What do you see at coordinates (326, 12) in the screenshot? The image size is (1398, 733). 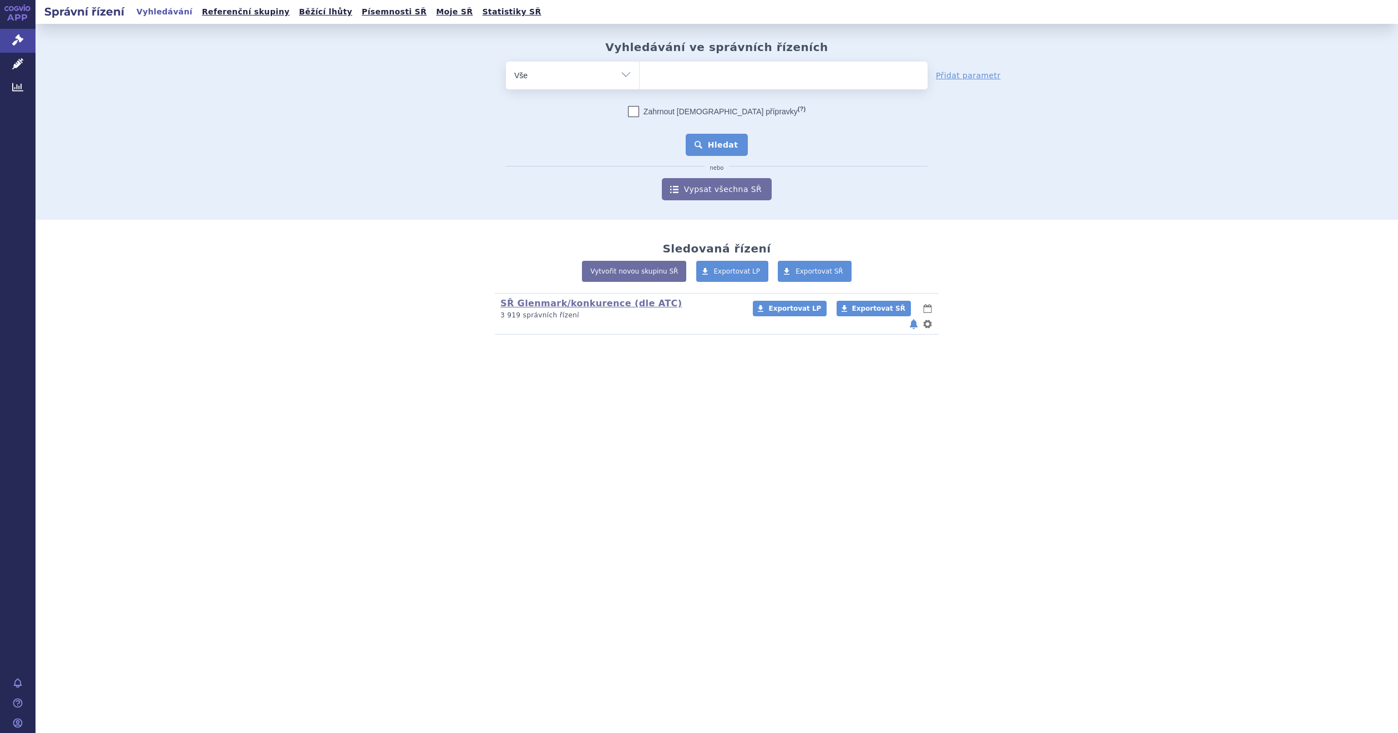 I see `a: Běžící lhůty` at bounding box center [326, 12].